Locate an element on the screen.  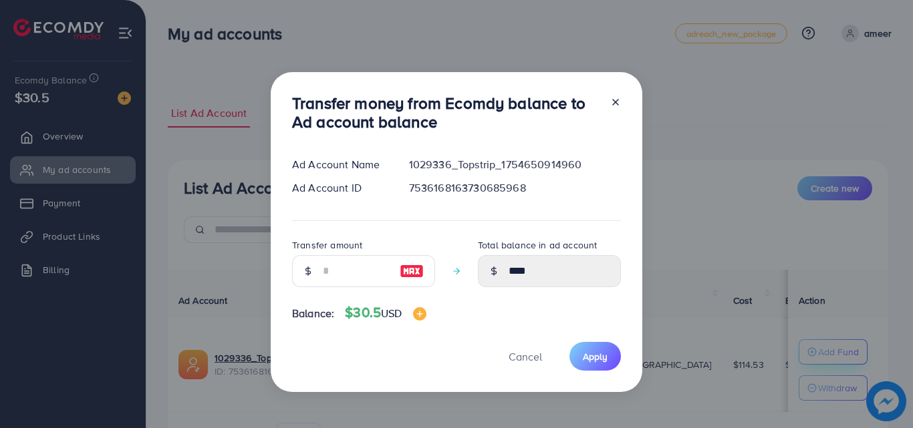
span: Balance: is located at coordinates (313, 313).